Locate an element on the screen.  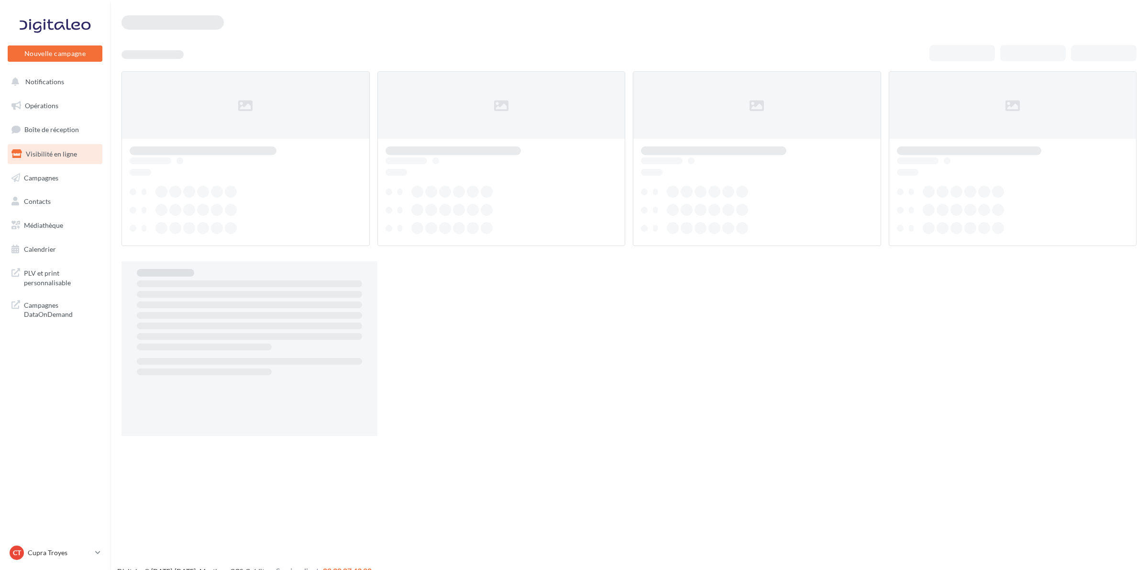
a: Boîte de réception is located at coordinates (55, 129).